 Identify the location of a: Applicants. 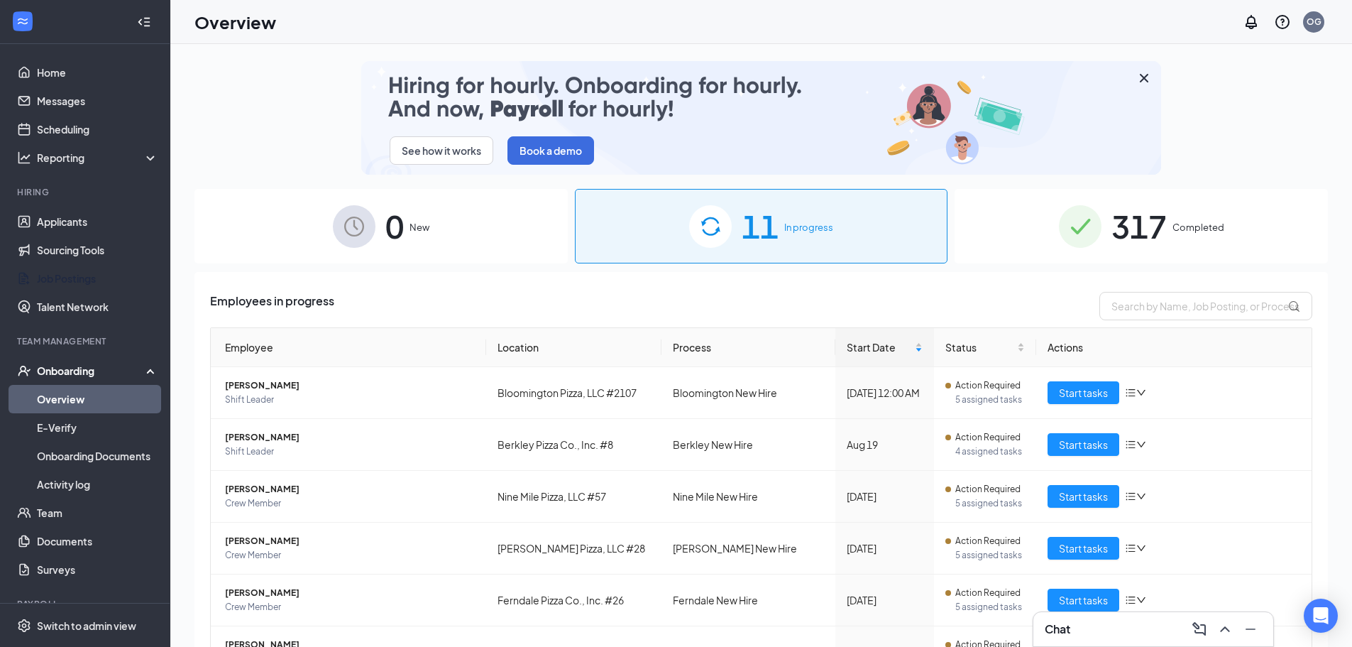
(97, 221).